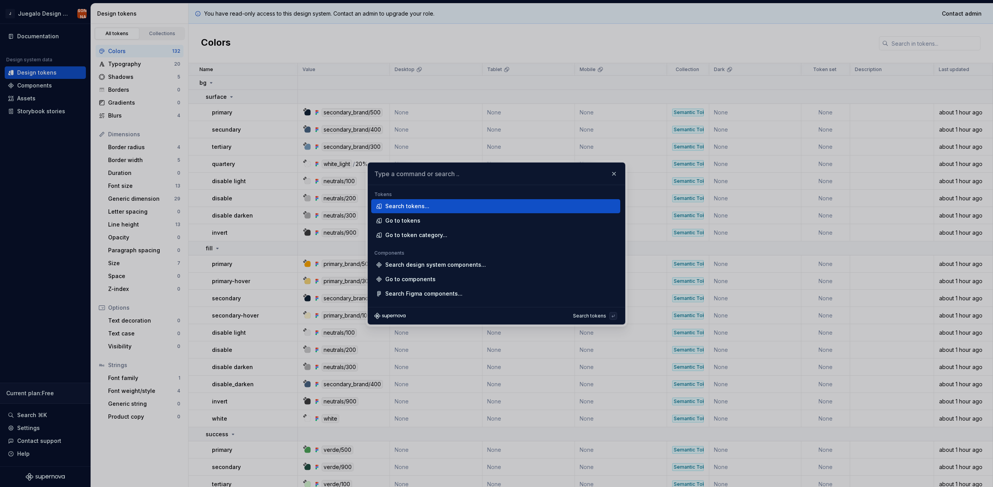 The height and width of the screenshot is (487, 993). What do you see at coordinates (496, 194) in the screenshot?
I see `div: Tokens` at bounding box center [496, 194].